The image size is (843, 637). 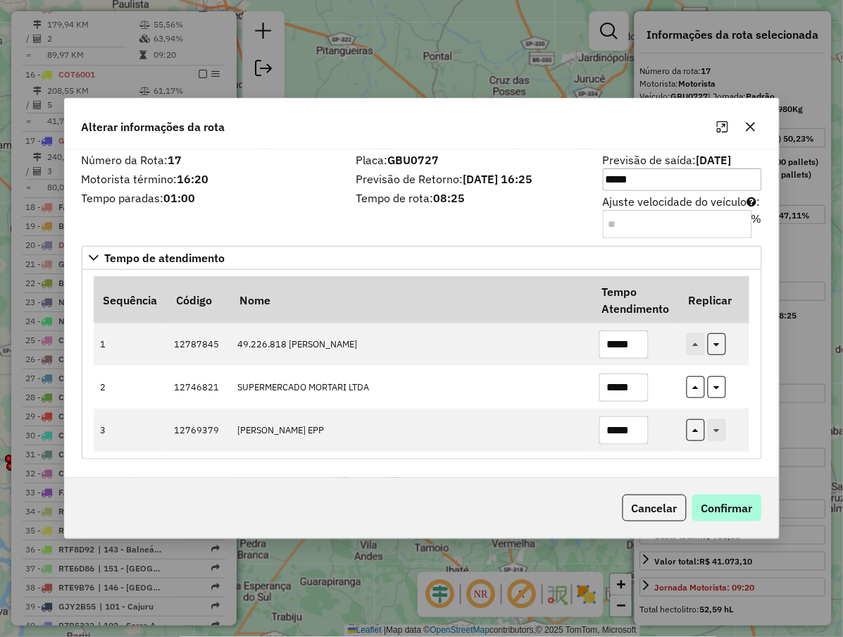 What do you see at coordinates (654, 508) in the screenshot?
I see `button: Cancelar` at bounding box center [654, 508].